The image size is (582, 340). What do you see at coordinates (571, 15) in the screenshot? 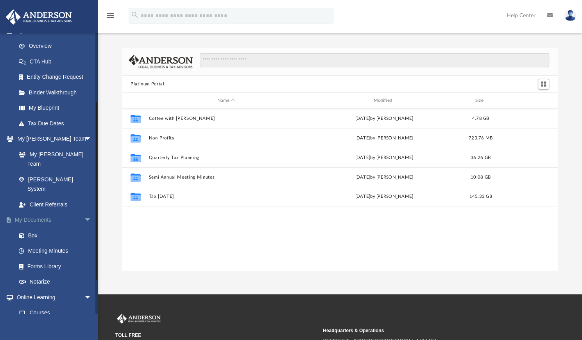
I see `img: User Pic` at bounding box center [571, 15].